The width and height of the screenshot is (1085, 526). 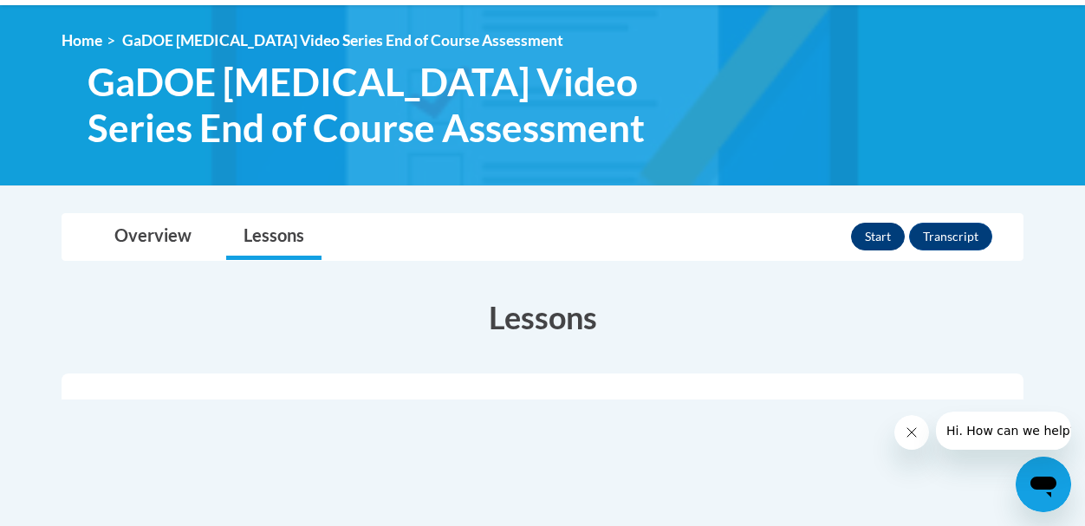 I want to click on a: Overview, so click(x=153, y=237).